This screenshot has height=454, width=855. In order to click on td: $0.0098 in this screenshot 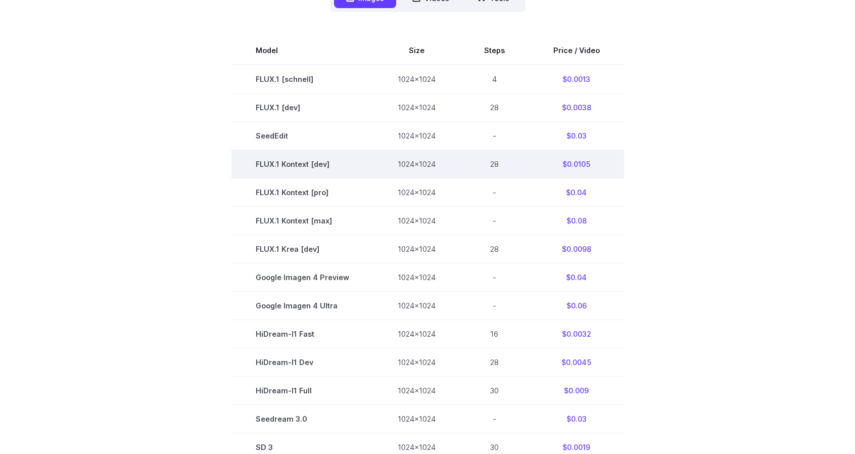, I will do `click(576, 249)`.